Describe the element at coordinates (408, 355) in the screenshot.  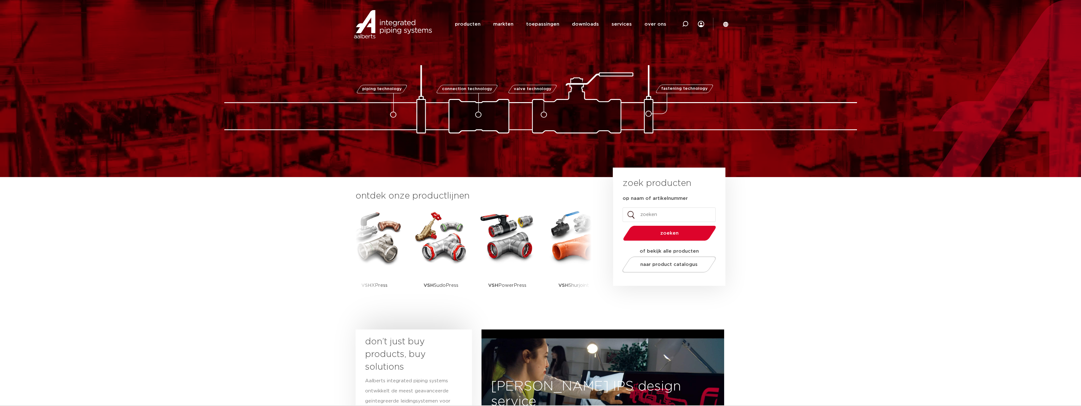
I see `h3: don’t just buy products, buy solutions` at that location.